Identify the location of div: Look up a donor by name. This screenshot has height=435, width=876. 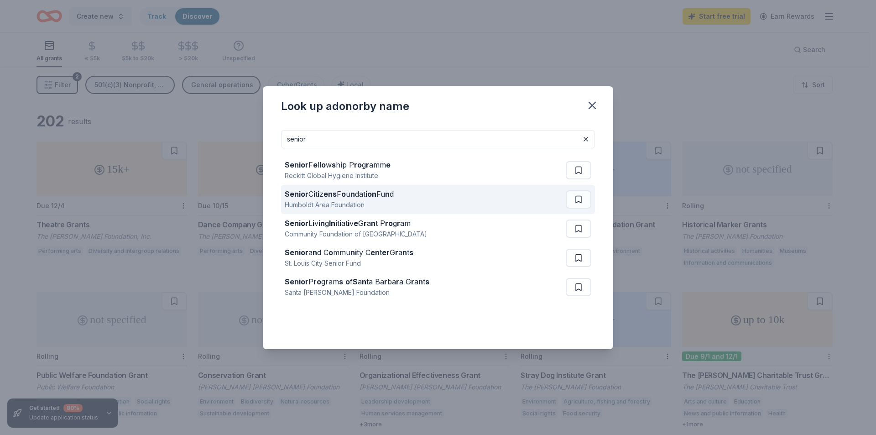
(345, 106).